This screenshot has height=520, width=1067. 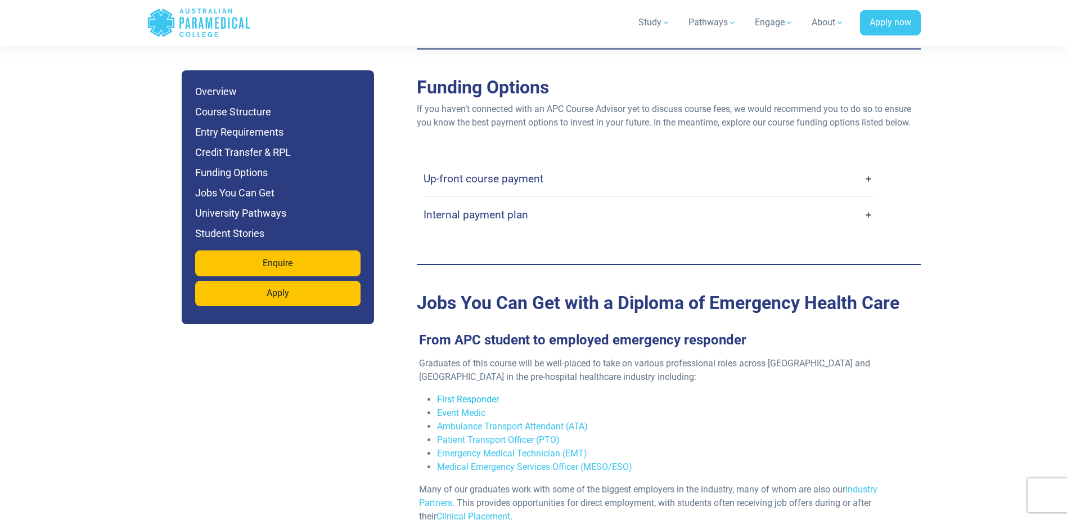 I want to click on a: Internal payment plan, so click(x=648, y=214).